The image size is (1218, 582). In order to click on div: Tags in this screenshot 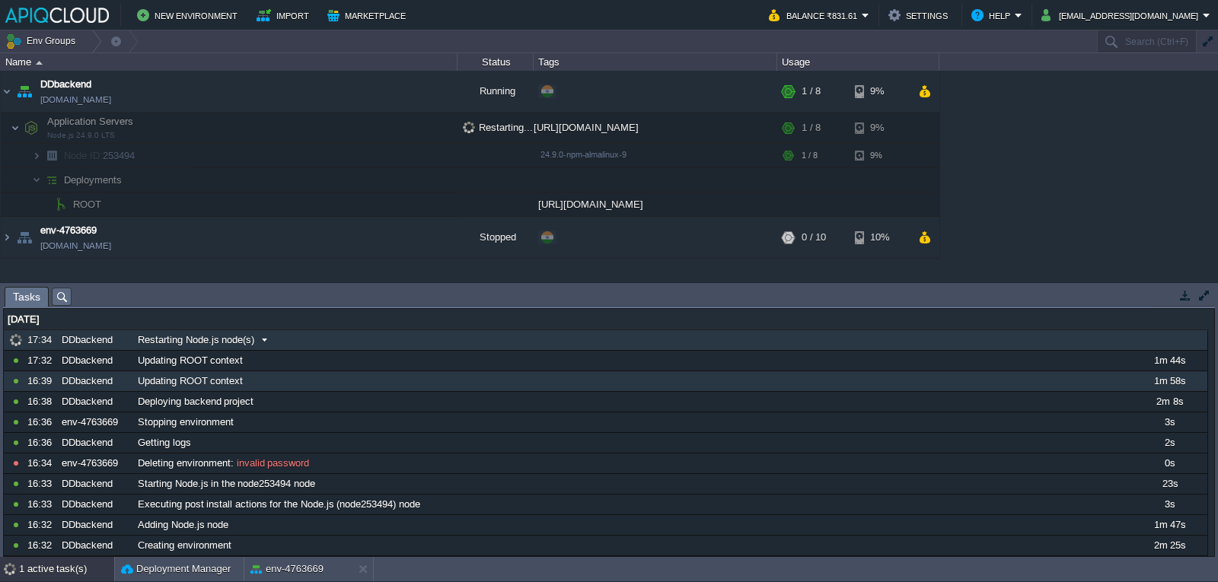, I will do `click(655, 62)`.